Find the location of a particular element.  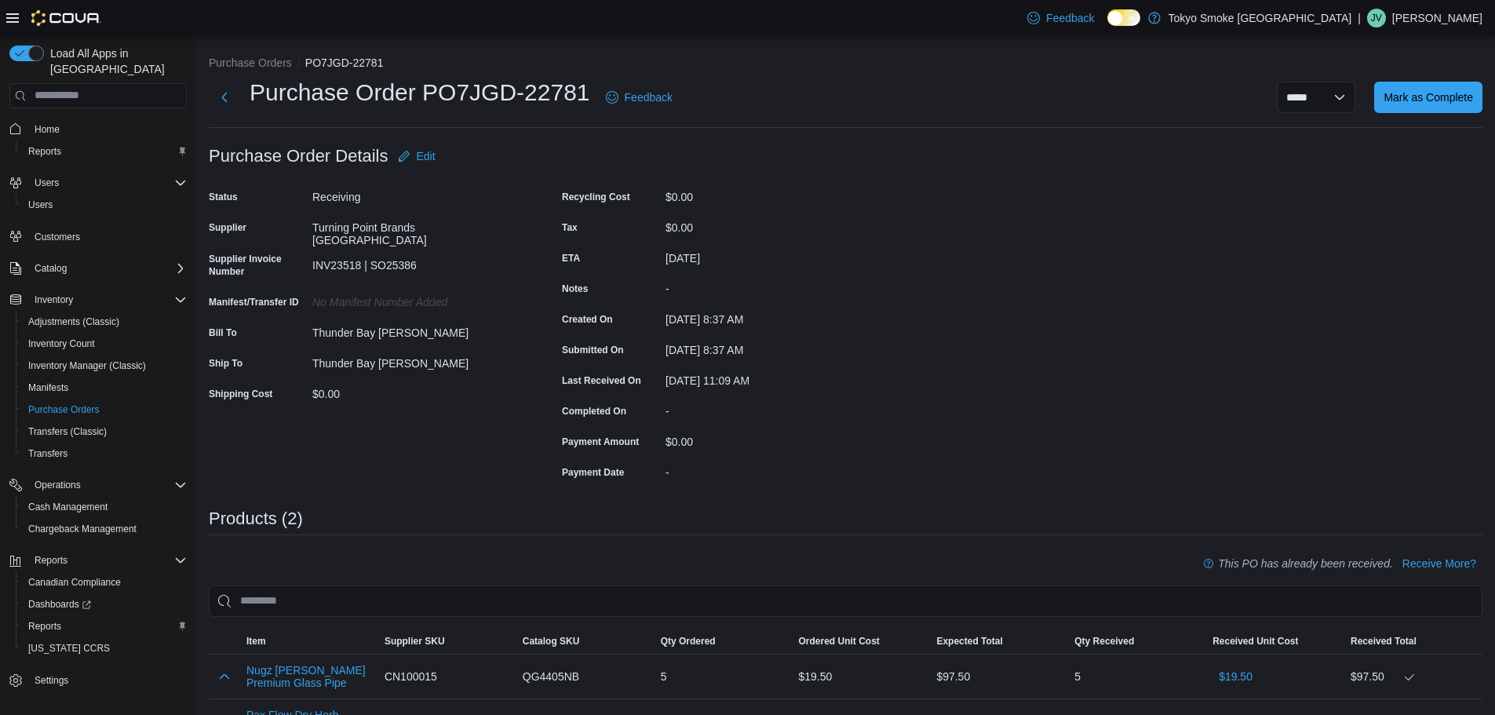

span: Received Total is located at coordinates (1384, 641).